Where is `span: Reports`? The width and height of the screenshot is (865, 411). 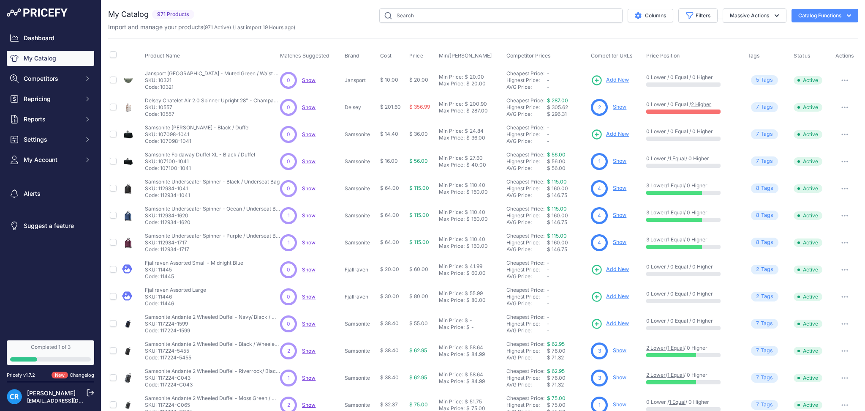 span: Reports is located at coordinates (51, 119).